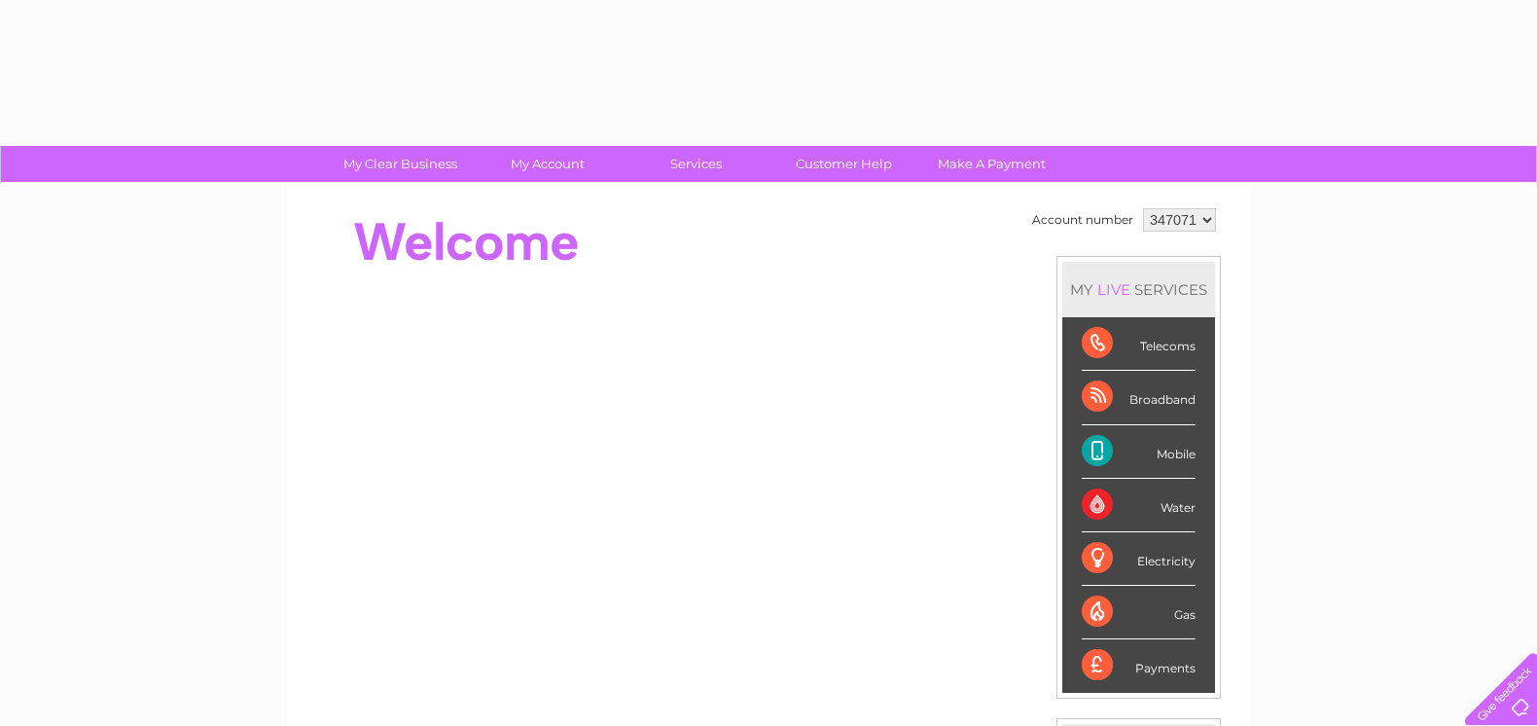 The height and width of the screenshot is (726, 1537). What do you see at coordinates (1083, 220) in the screenshot?
I see `td: Account number` at bounding box center [1083, 220].